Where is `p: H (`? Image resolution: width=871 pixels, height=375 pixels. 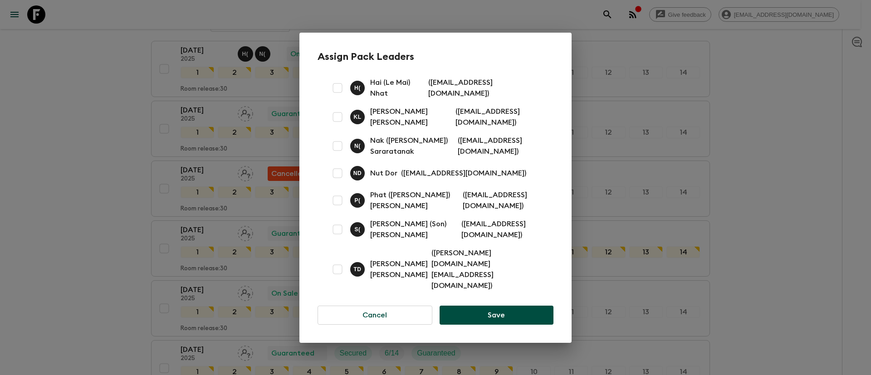
p: H ( is located at coordinates (358, 88).